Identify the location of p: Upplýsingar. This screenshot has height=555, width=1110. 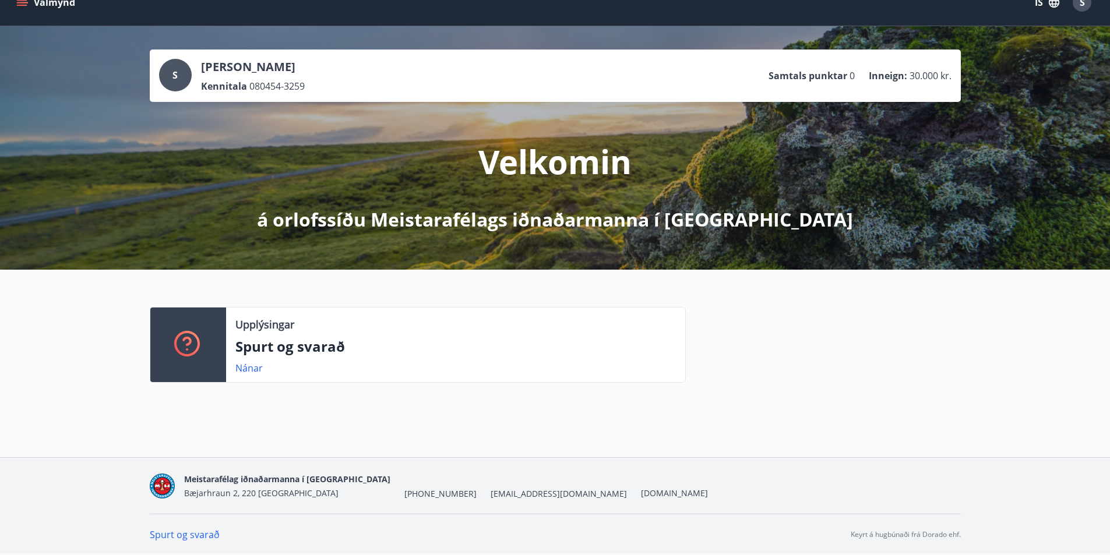
(264, 324).